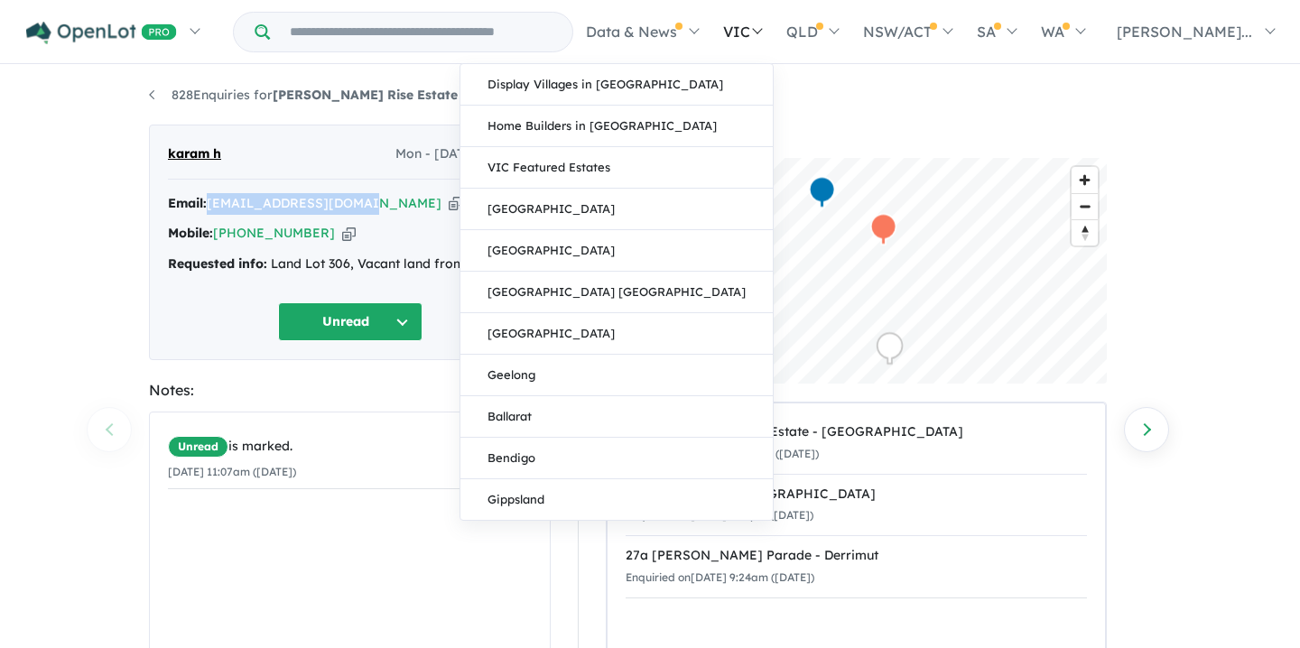 This screenshot has width=1300, height=648. Describe the element at coordinates (349, 447) in the screenshot. I see `div: is marked.` at that location.